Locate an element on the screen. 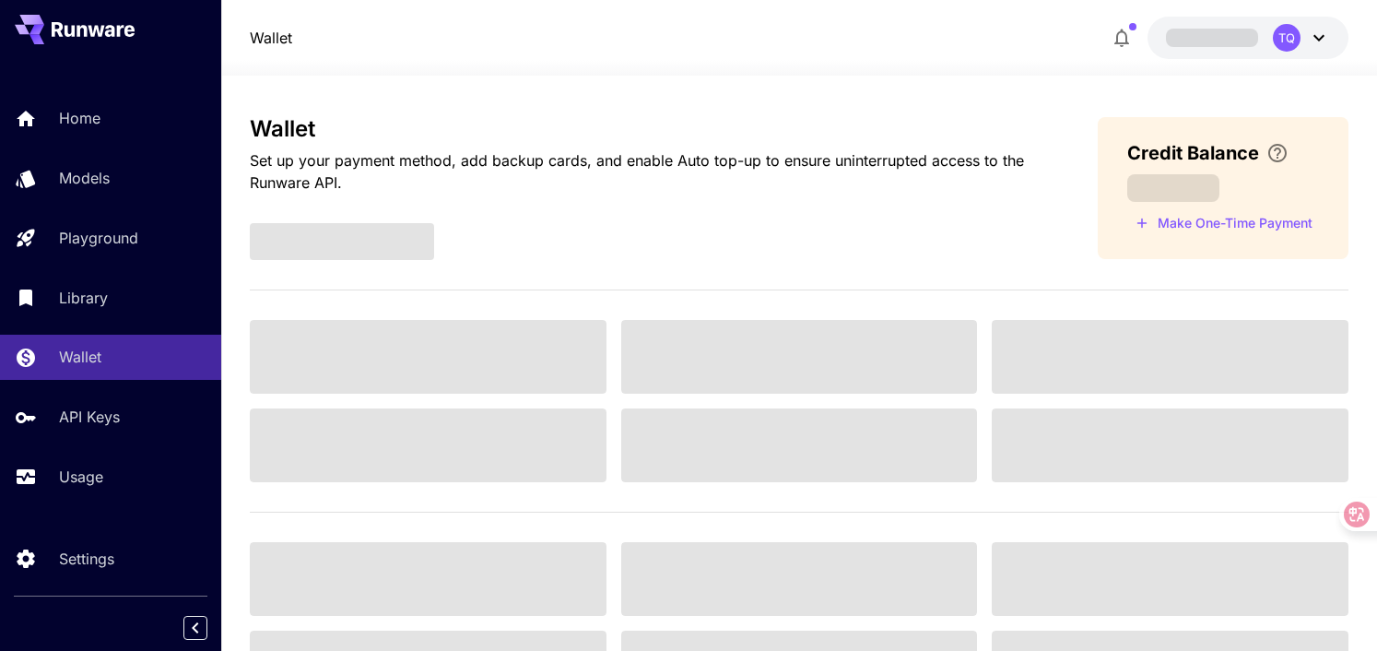 This screenshot has width=1377, height=651. p: Set up your payment method, add backup cards, and enable Auto top-up to ensure uninterrupted acce... is located at coordinates (643, 171).